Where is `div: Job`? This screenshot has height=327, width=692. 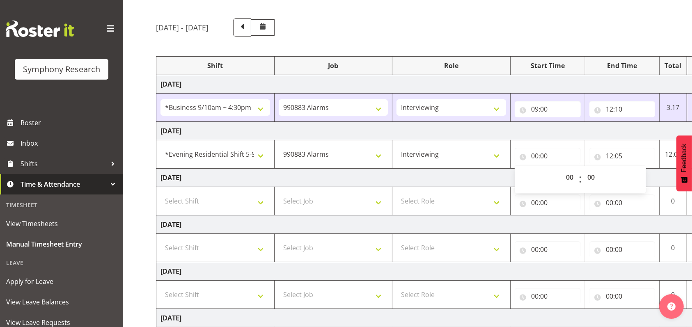
div: Job is located at coordinates (333, 66).